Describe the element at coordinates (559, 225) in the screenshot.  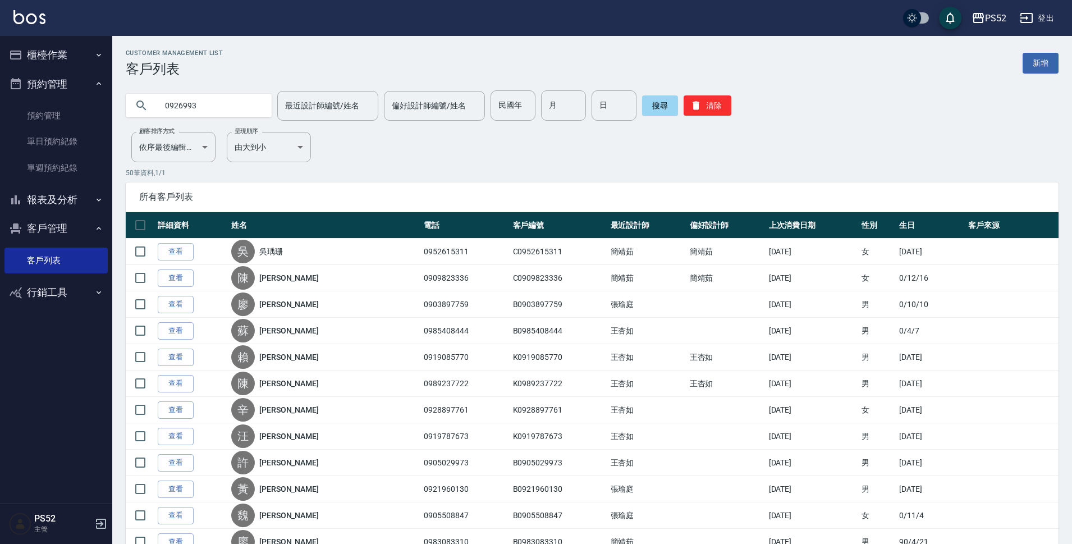
I see `th: 客戶編號` at that location.